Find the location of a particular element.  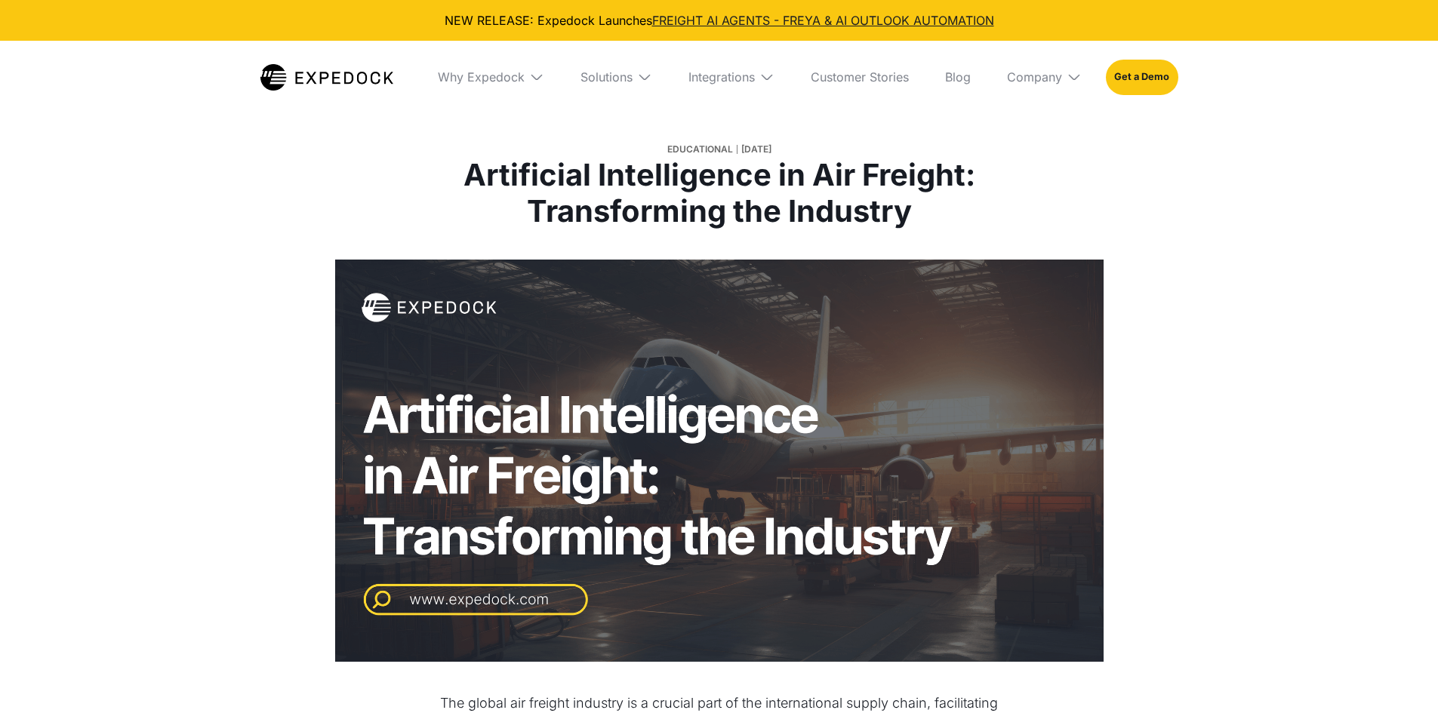

a: Get a Demo is located at coordinates (1142, 77).